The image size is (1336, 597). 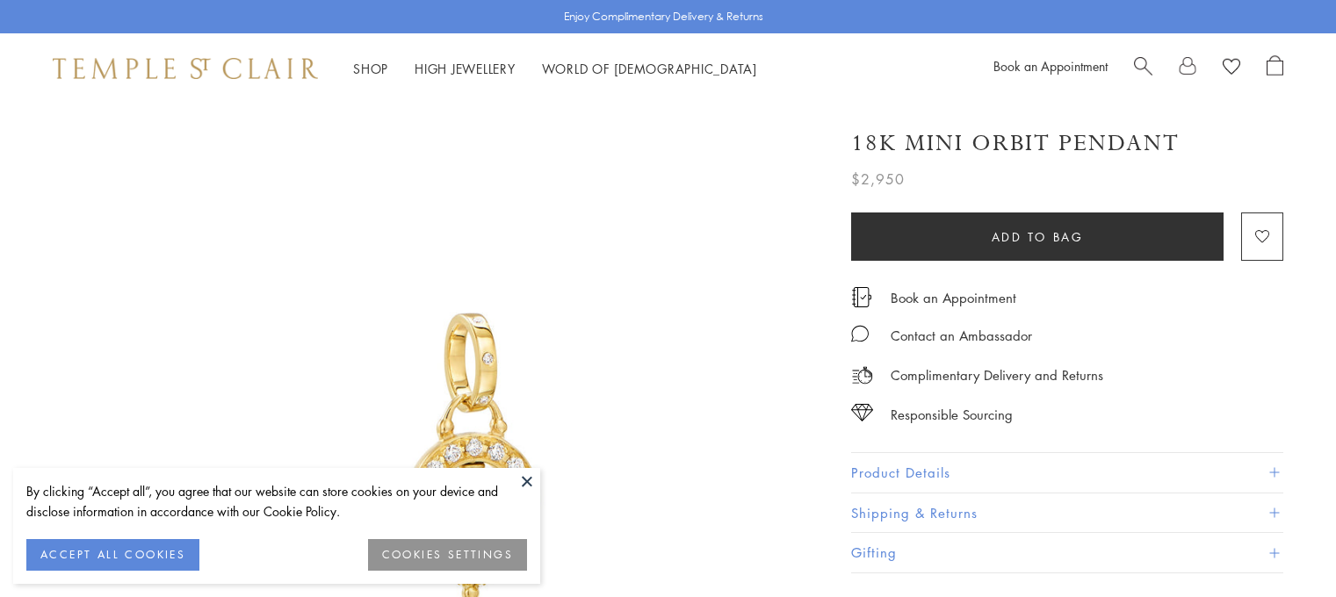 I want to click on button: ACCEPT ALL COOKIES, so click(x=112, y=555).